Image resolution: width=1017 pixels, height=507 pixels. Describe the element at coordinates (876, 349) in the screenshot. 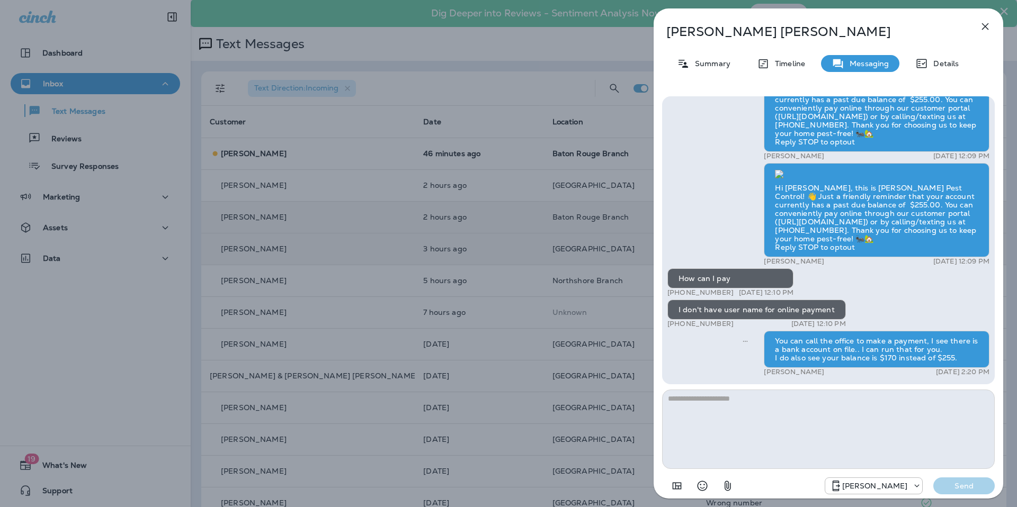

I see `div: You can call the office to make a payment, I see there is a bank account on file.. I can run that...` at that location.